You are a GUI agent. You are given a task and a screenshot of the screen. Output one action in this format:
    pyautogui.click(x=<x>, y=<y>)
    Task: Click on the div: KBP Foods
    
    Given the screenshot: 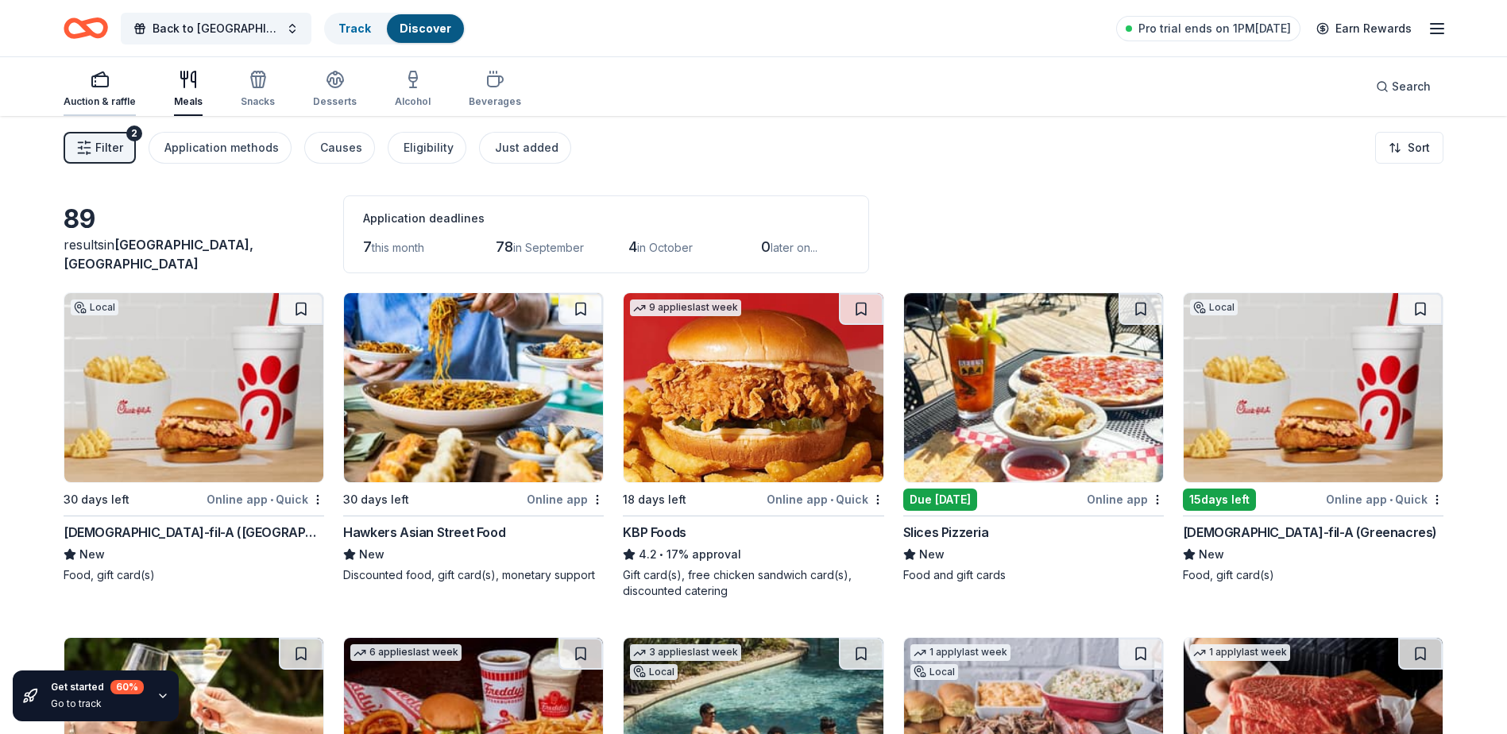 What is the action you would take?
    pyautogui.click(x=654, y=532)
    